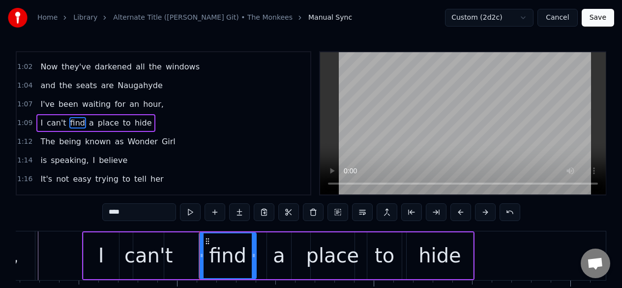 Image resolution: width=622 pixels, height=288 pixels. I want to click on span: an, so click(134, 104).